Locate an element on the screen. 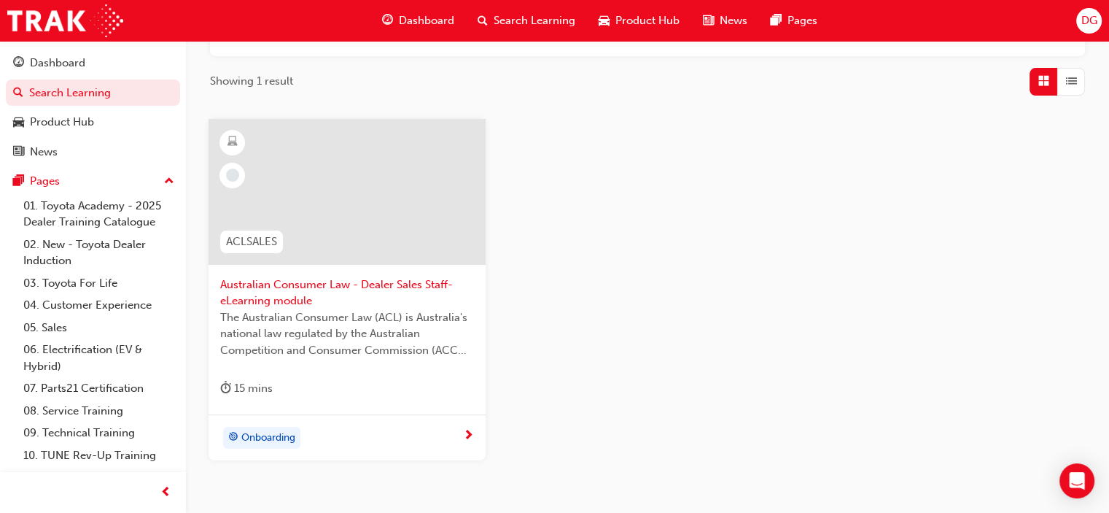  a: Product Hub is located at coordinates (93, 122).